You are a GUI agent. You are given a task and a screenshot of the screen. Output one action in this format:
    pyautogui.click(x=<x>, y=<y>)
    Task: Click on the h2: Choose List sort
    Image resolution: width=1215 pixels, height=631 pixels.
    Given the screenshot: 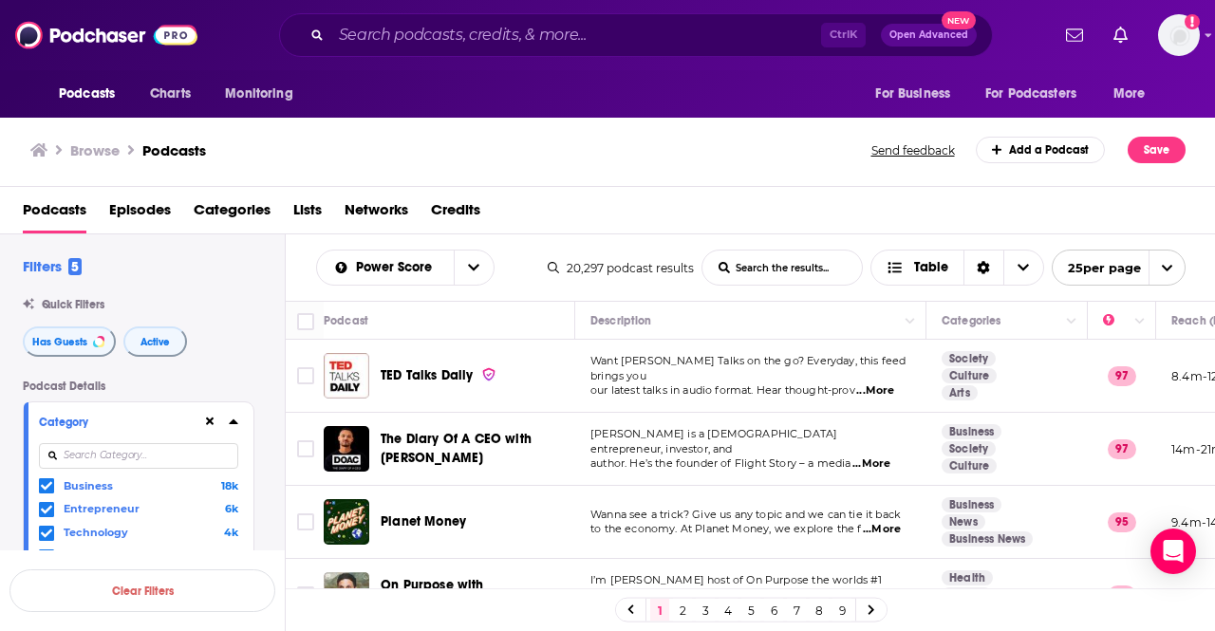 What is the action you would take?
    pyautogui.click(x=405, y=268)
    